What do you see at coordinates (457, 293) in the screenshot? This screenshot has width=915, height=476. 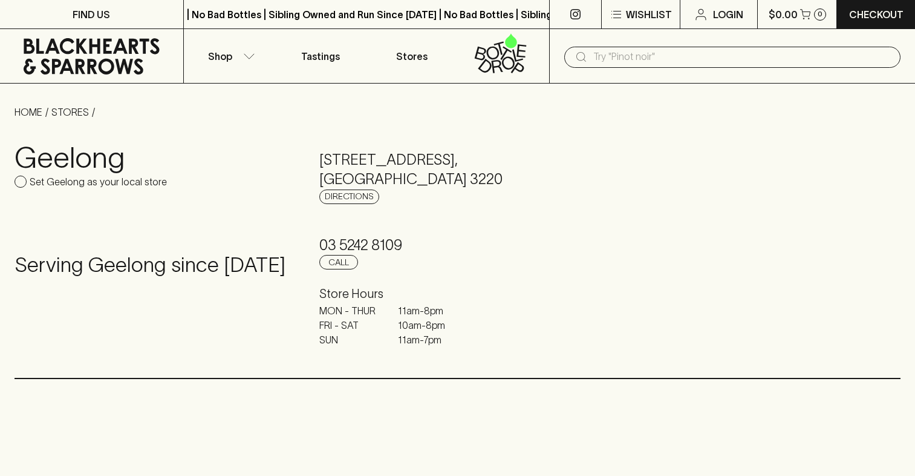 I see `h6: Store Hours` at bounding box center [457, 293].